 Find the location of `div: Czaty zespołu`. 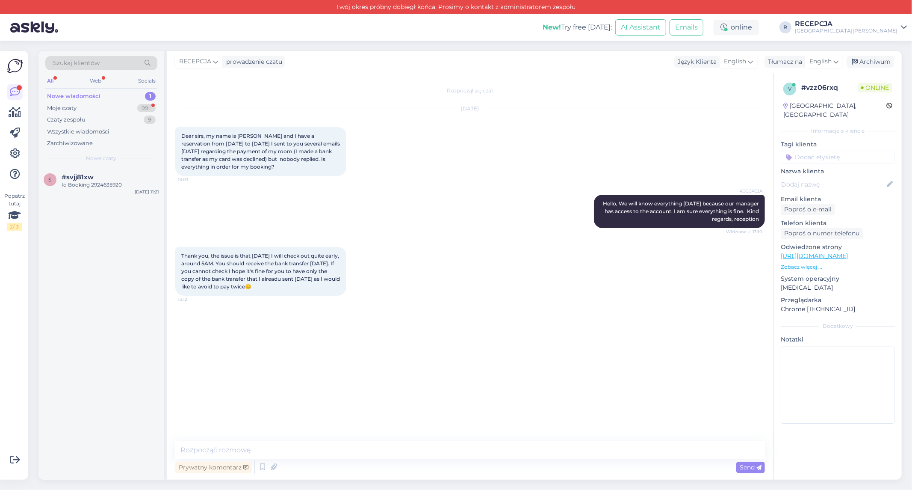

div: Czaty zespołu is located at coordinates (66, 120).